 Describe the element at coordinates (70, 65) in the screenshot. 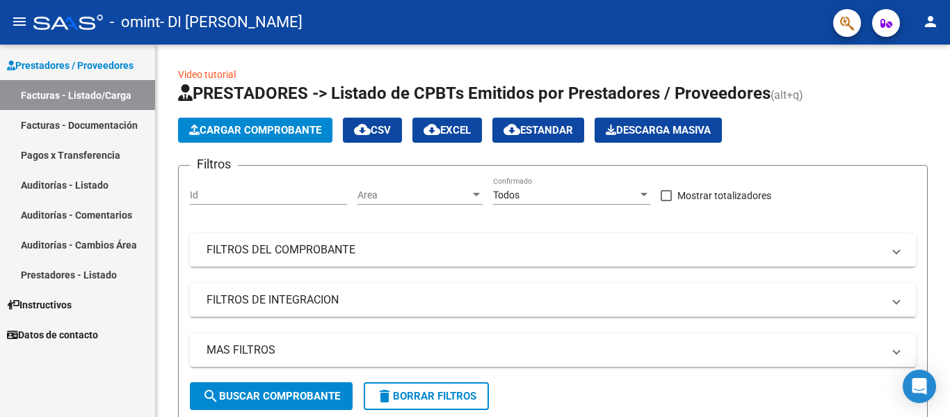

I see `span: Prestadores / Proveedores` at that location.